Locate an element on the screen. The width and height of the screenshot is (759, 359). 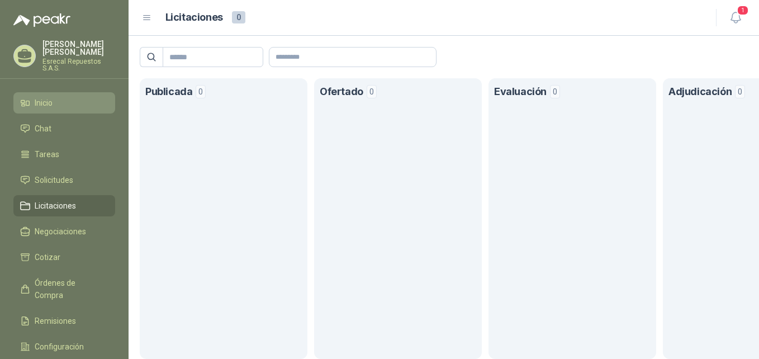
span: Negociaciones is located at coordinates (60, 231).